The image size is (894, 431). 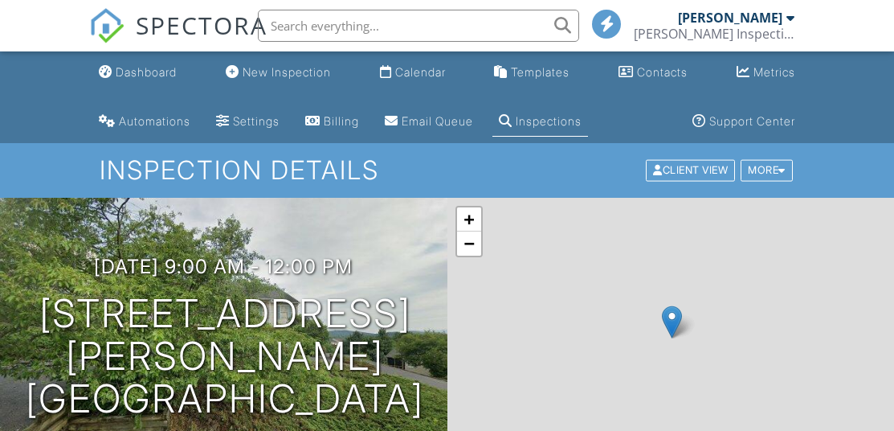 What do you see at coordinates (540, 121) in the screenshot?
I see `a: Inspections` at bounding box center [540, 121].